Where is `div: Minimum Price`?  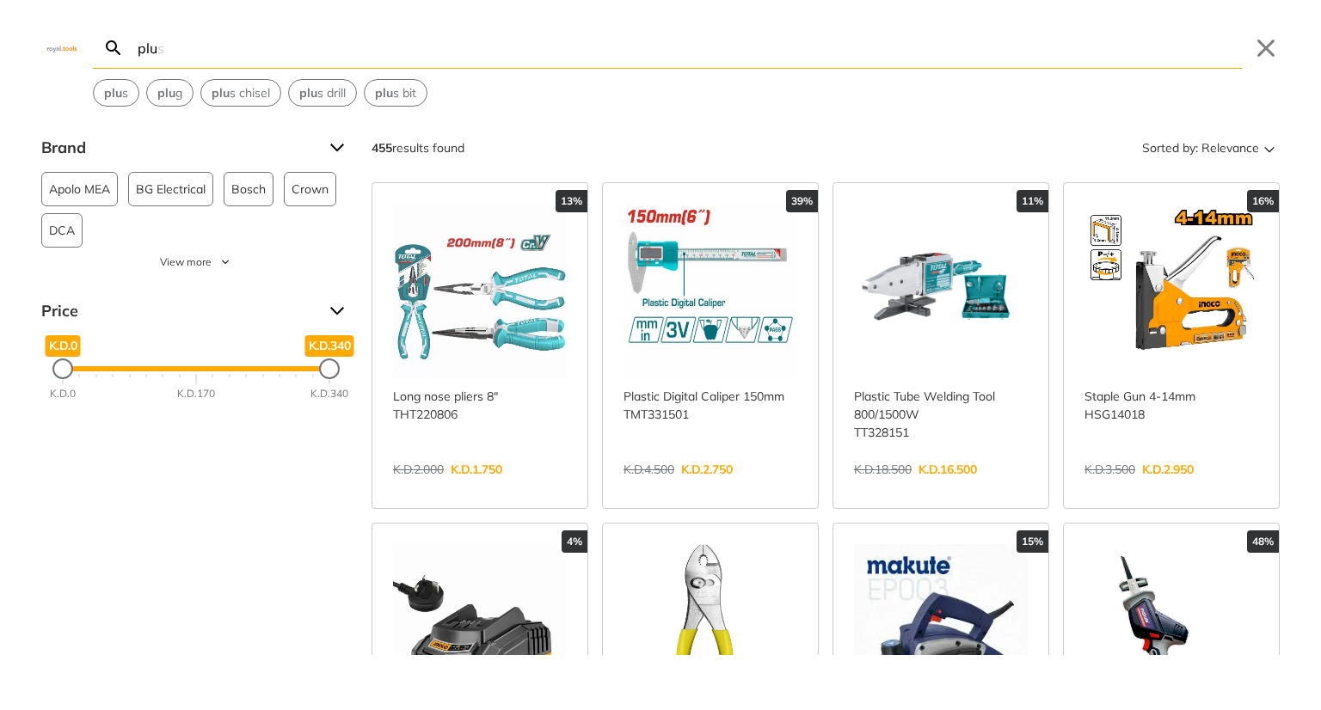
div: Minimum Price is located at coordinates (63, 369).